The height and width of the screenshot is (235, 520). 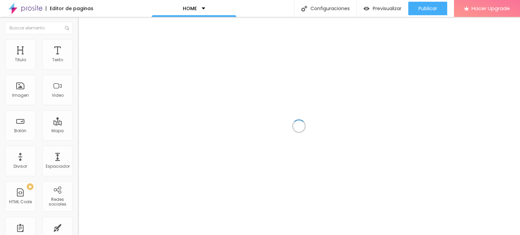 I want to click on div: Titulo, so click(x=20, y=60).